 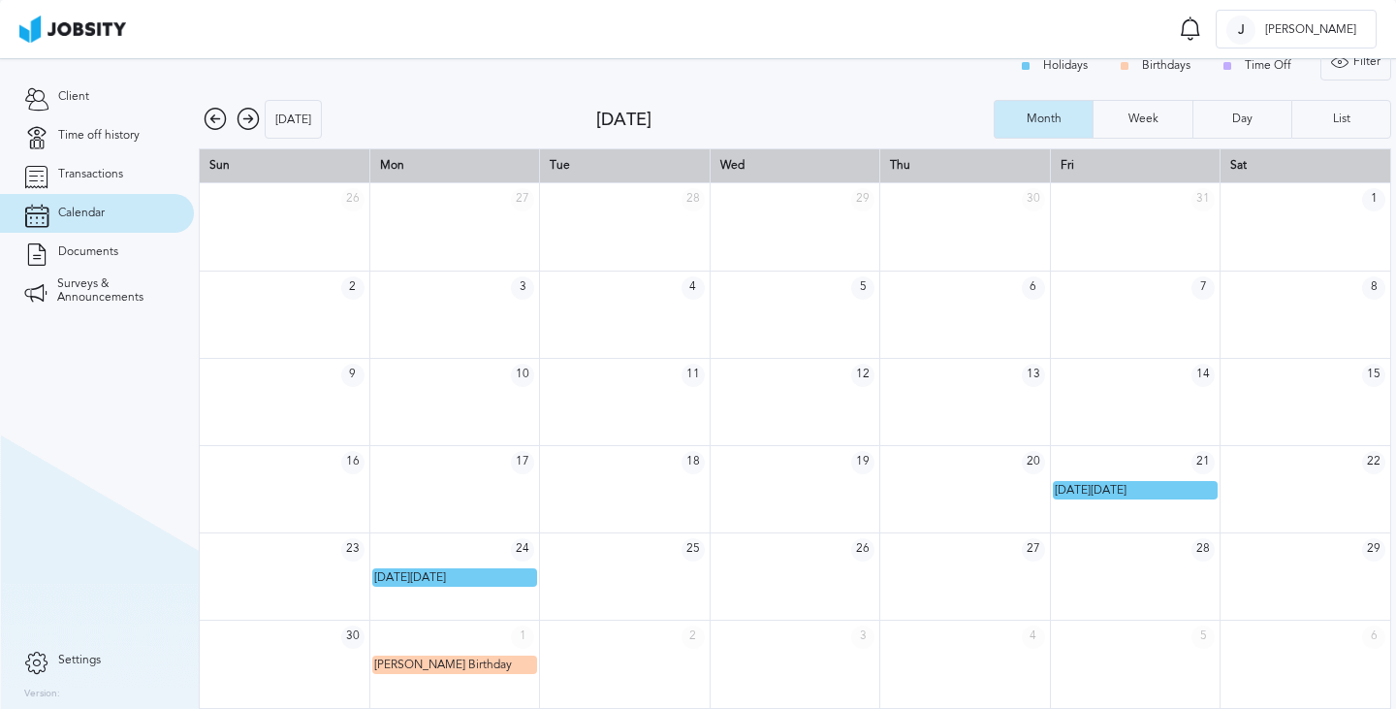 I want to click on div: Week, so click(x=1143, y=119).